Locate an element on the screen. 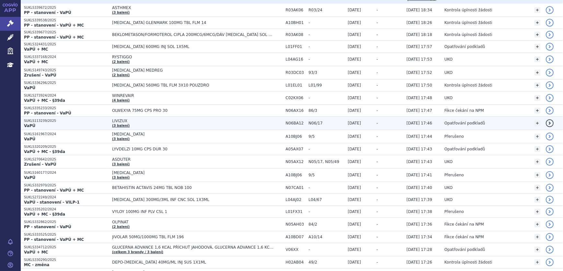  p: SUKLS337168/2024 is located at coordinates (66, 57).